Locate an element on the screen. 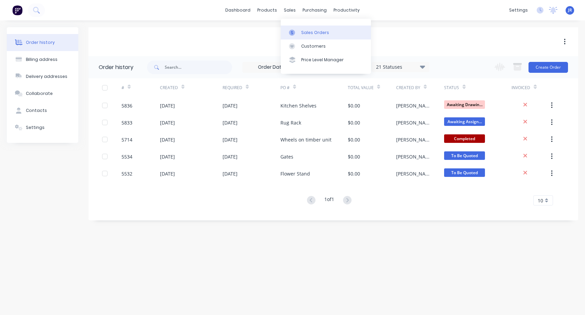 This screenshot has width=585, height=315. a: dashboard is located at coordinates (238, 10).